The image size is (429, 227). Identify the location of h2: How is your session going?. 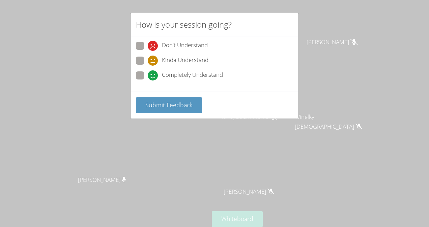
(184, 25).